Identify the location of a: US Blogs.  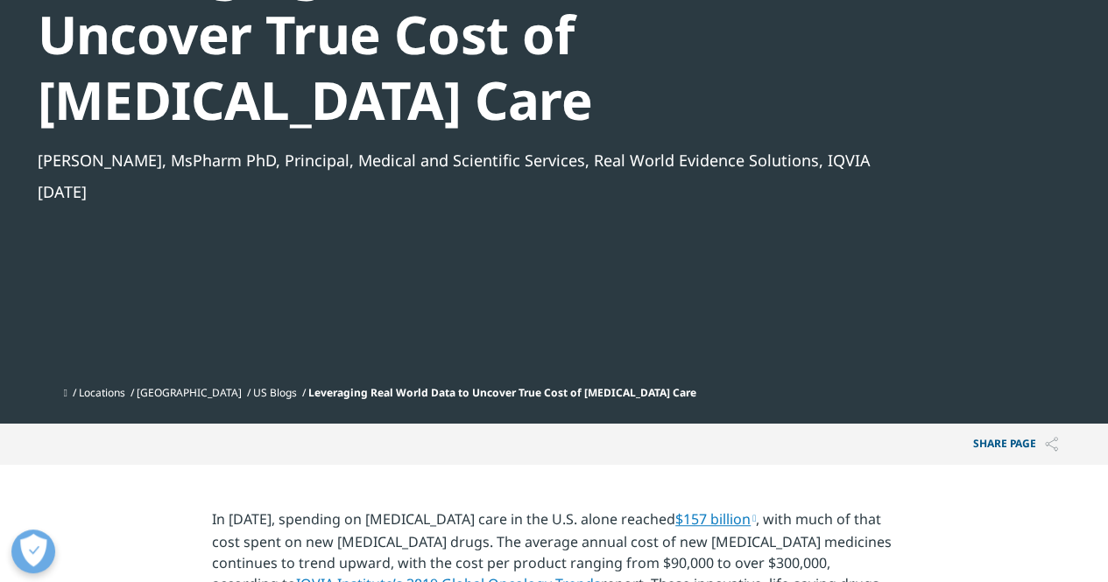
(275, 392).